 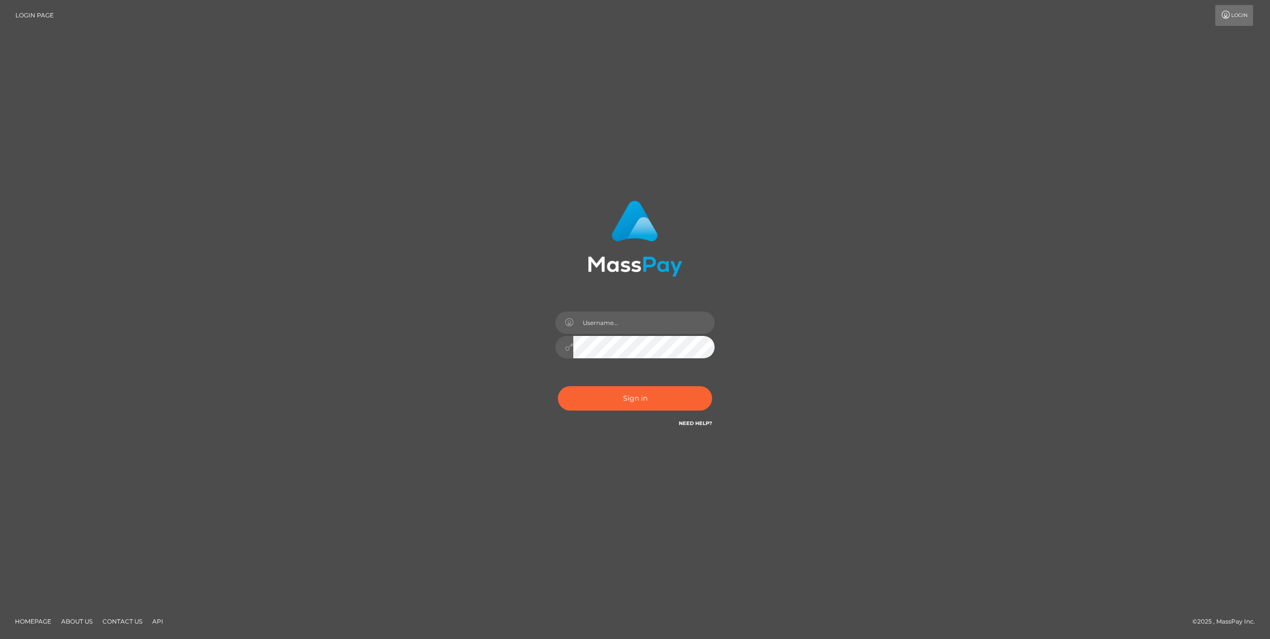 I want to click on a: Contact Us, so click(x=122, y=621).